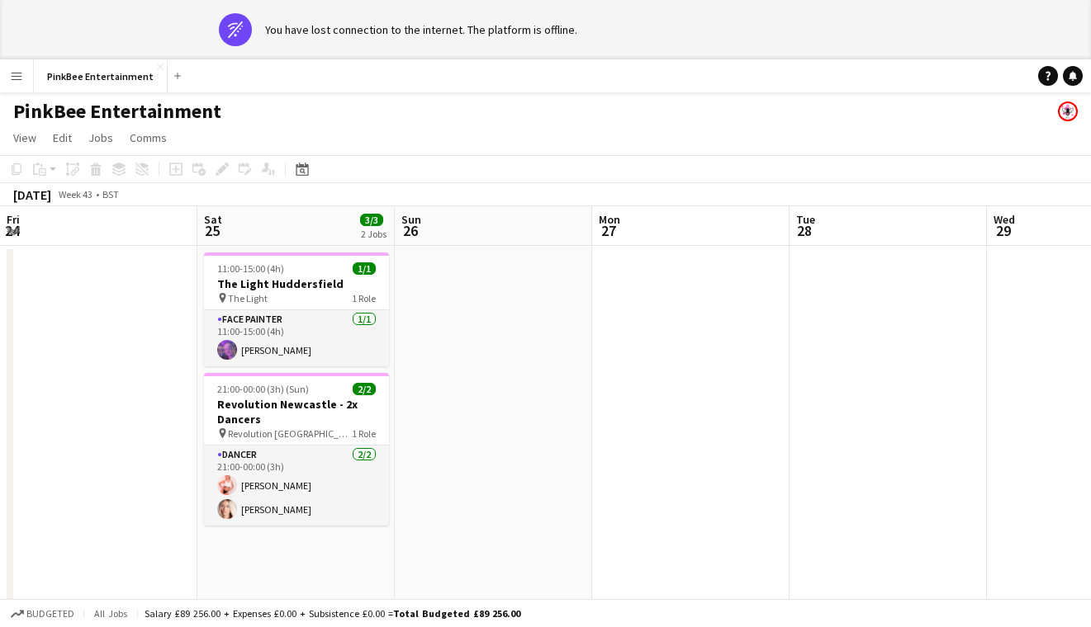 The width and height of the screenshot is (1091, 627). Describe the element at coordinates (62, 138) in the screenshot. I see `span: Edit` at that location.